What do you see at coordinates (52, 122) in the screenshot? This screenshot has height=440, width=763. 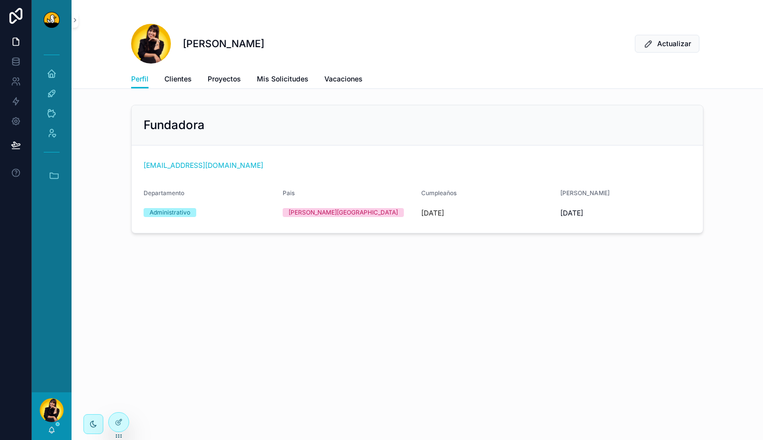 I see `div: scrollable content` at bounding box center [52, 122].